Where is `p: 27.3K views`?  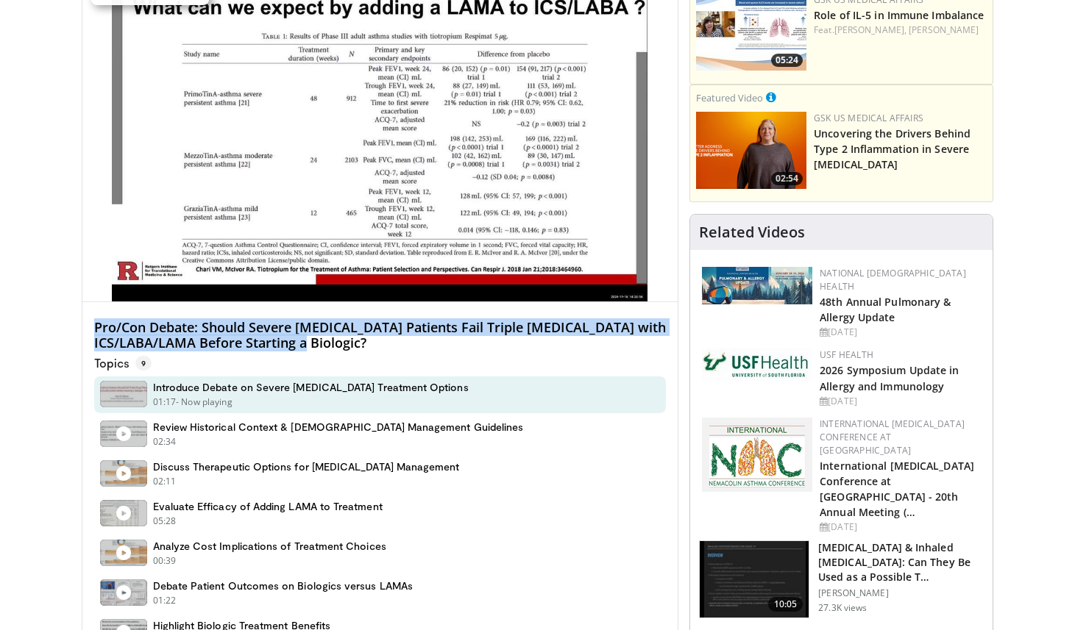
p: 27.3K views is located at coordinates (842, 608).